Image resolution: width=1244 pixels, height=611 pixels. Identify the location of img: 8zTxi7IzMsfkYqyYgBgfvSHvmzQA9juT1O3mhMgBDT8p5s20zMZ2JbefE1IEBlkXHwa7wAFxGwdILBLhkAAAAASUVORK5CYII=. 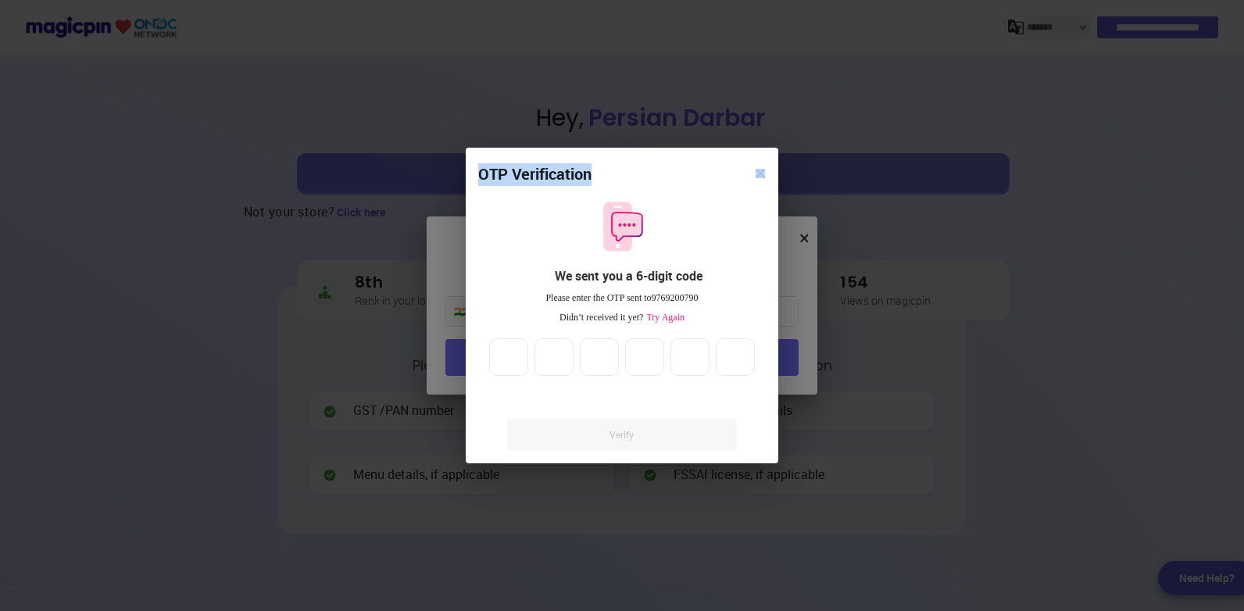
(760, 174).